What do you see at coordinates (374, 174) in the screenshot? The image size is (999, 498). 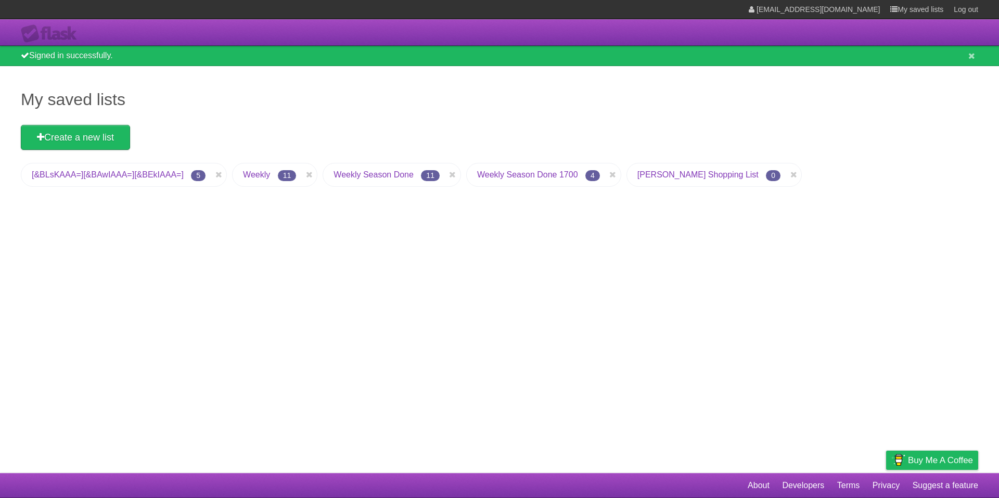 I see `a: Weekly Season Done` at bounding box center [374, 174].